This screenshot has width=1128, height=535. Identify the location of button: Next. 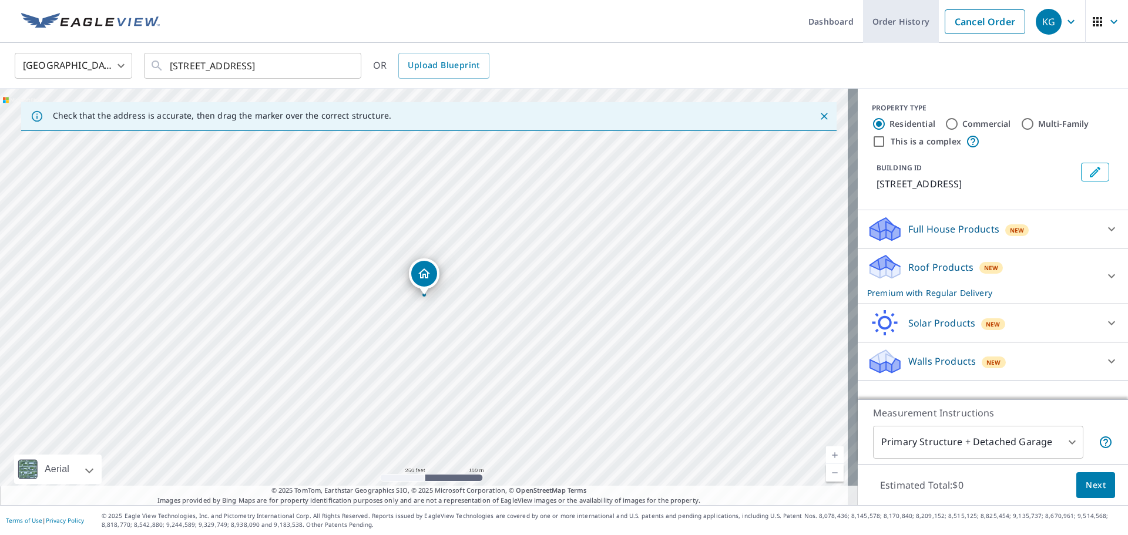
(1095, 485).